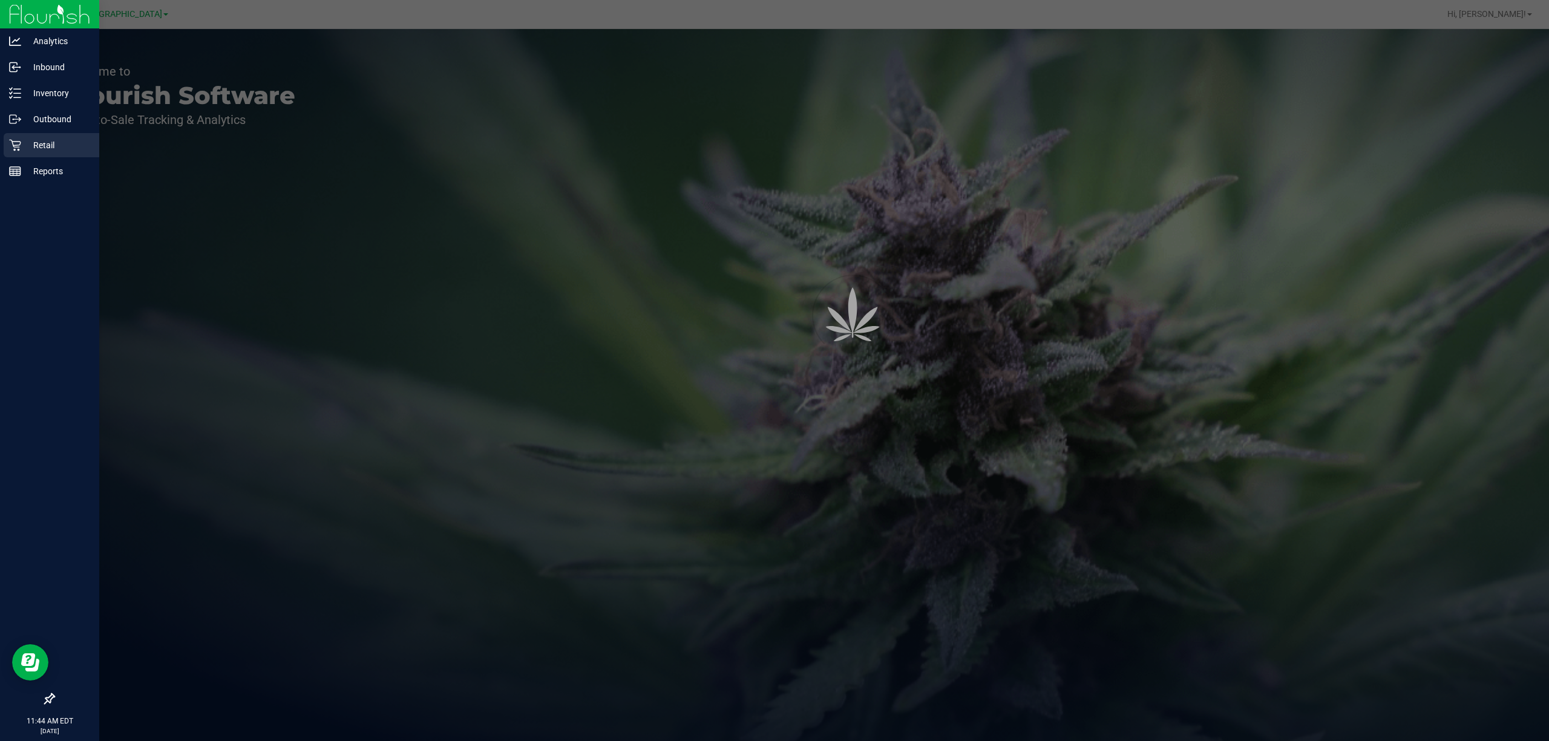 The height and width of the screenshot is (741, 1549). What do you see at coordinates (57, 171) in the screenshot?
I see `p: Reports` at bounding box center [57, 171].